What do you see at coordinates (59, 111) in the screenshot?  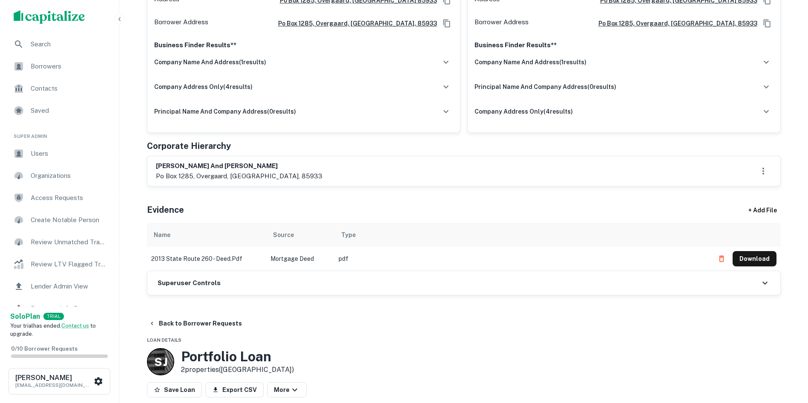 I see `div: Saved` at bounding box center [59, 111].